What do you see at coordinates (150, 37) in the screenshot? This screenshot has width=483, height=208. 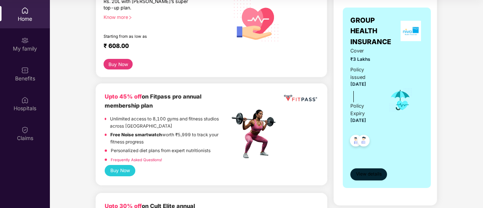 I see `div: Starting from as low as` at bounding box center [150, 37].